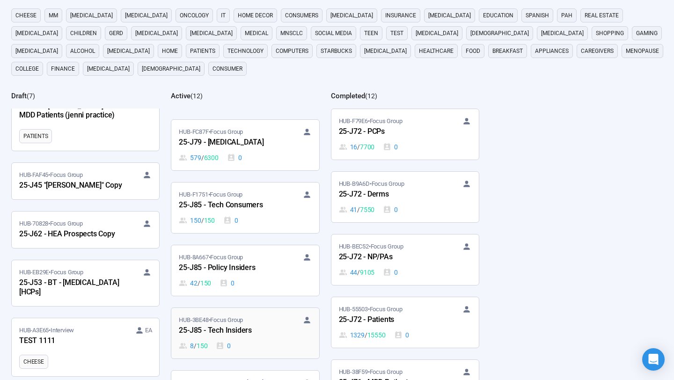 The width and height of the screenshot is (674, 380). I want to click on span: HUB-F79E6 • Focus Group, so click(370, 121).